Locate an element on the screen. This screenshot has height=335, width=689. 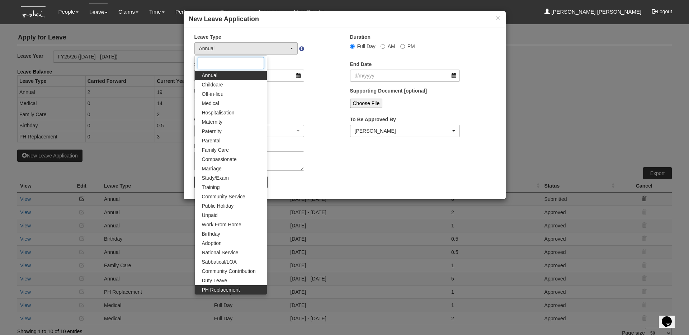
span: Adoption is located at coordinates (212, 243).